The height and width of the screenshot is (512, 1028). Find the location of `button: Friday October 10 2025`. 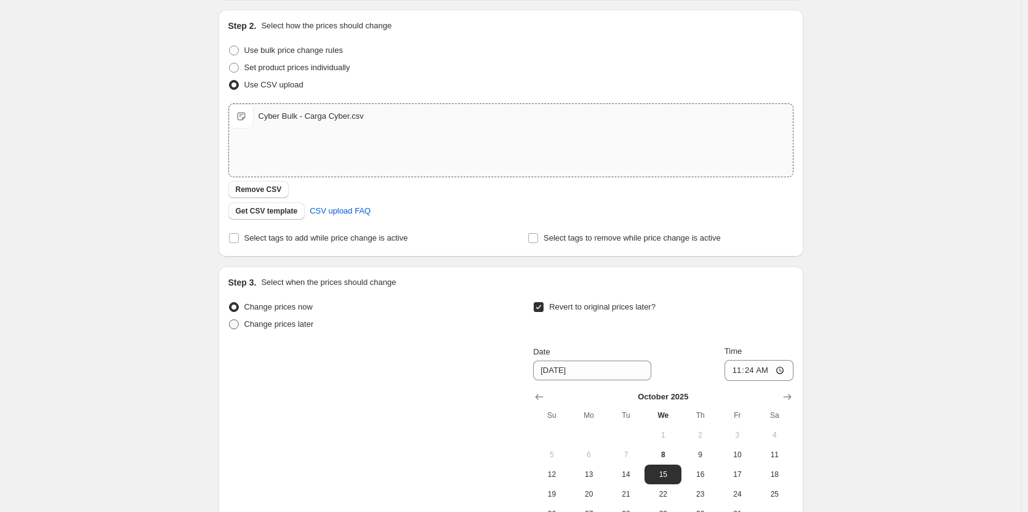

button: Friday October 10 2025 is located at coordinates (737, 455).